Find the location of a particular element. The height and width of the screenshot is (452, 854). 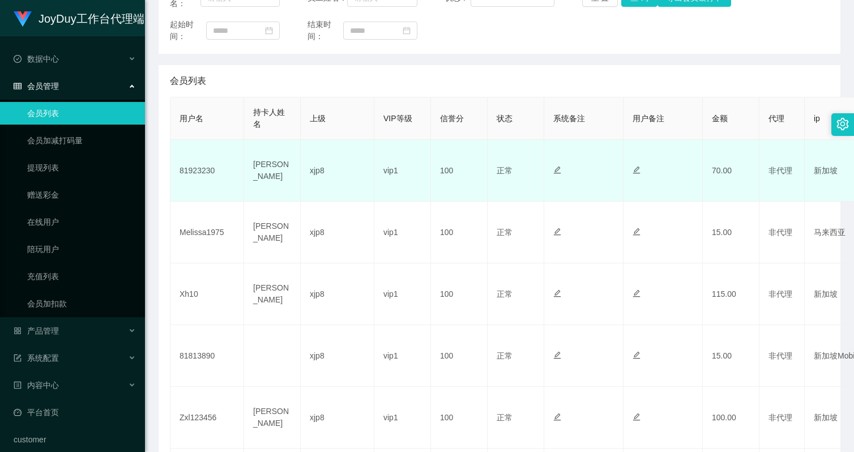

span: 系统配置 is located at coordinates (36, 358).